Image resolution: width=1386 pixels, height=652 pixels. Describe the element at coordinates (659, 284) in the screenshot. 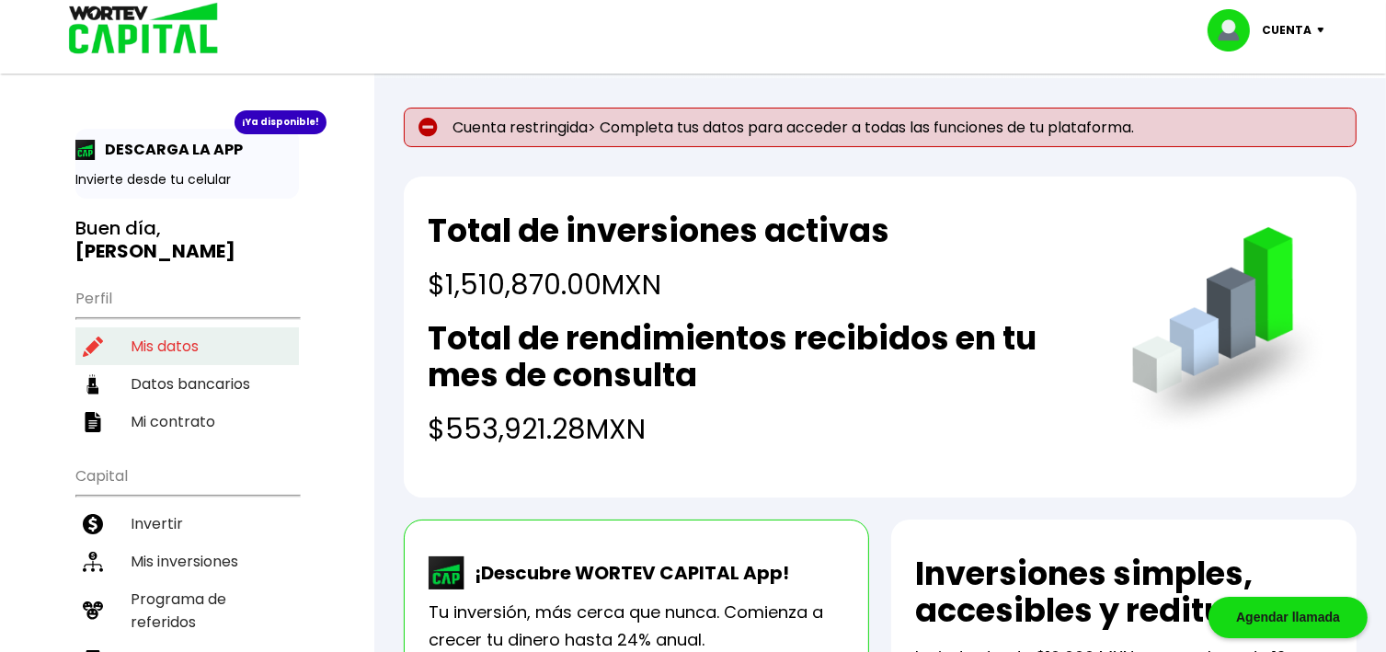

I see `h4: $1,510,870.00 MXN` at that location.